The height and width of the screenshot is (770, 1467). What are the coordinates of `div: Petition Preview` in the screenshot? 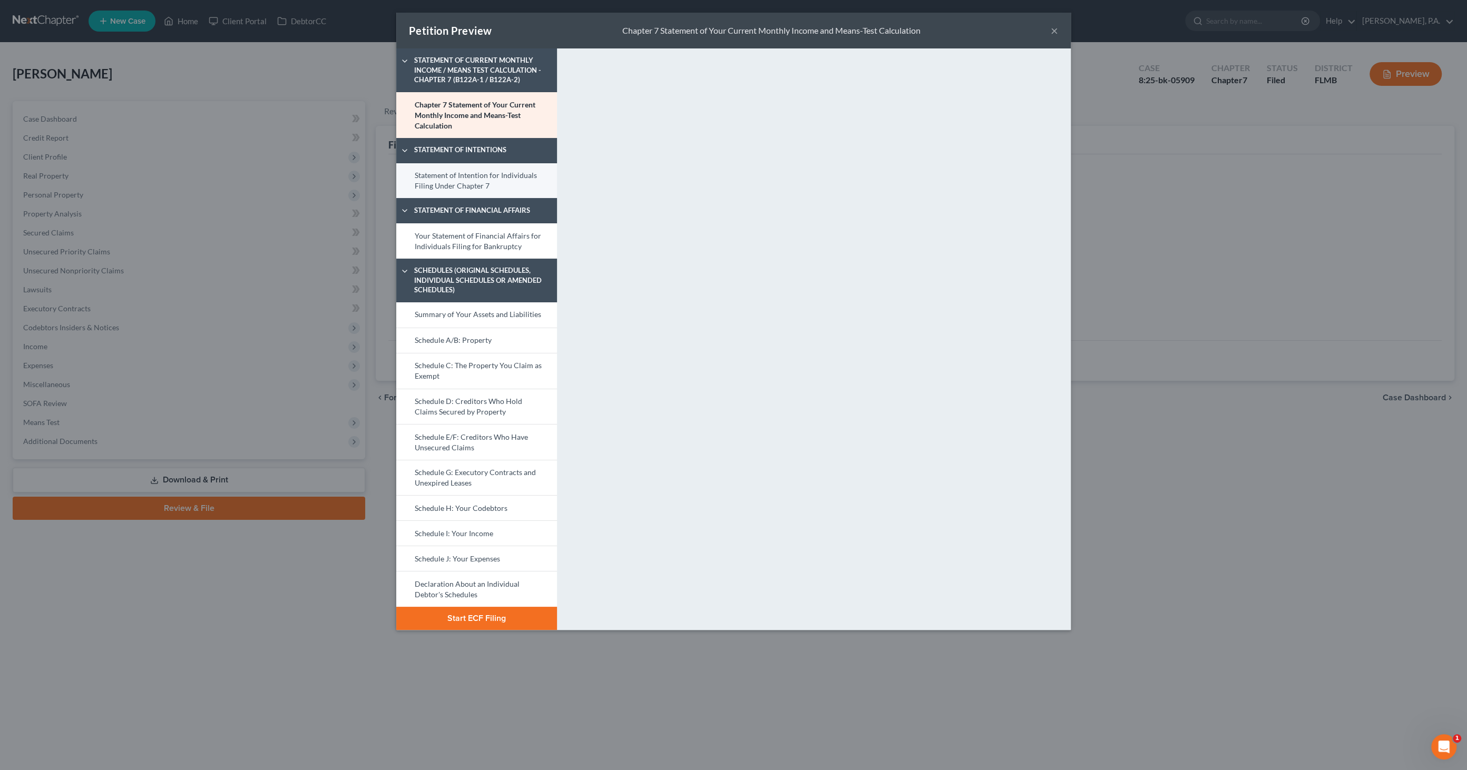 It's located at (450, 31).